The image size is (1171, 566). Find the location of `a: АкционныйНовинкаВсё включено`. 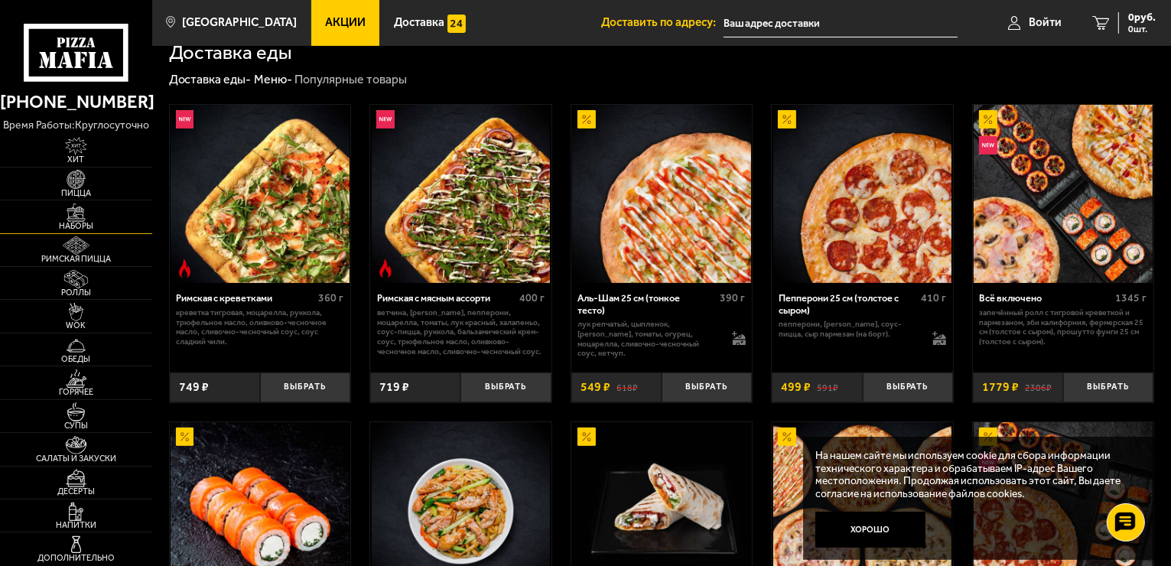

a: АкционныйНовинкаВсё включено is located at coordinates (1063, 194).